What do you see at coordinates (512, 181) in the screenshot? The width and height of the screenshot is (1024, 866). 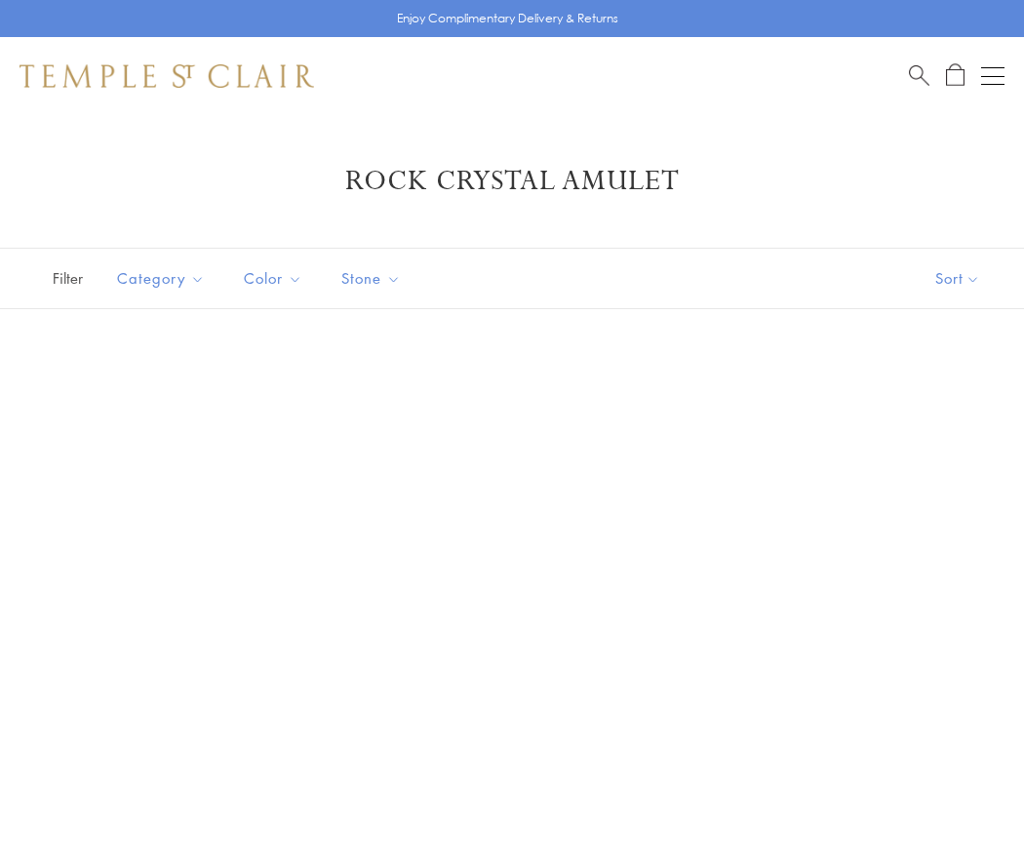 I see `h1: Rock Crystal Amulet` at bounding box center [512, 181].